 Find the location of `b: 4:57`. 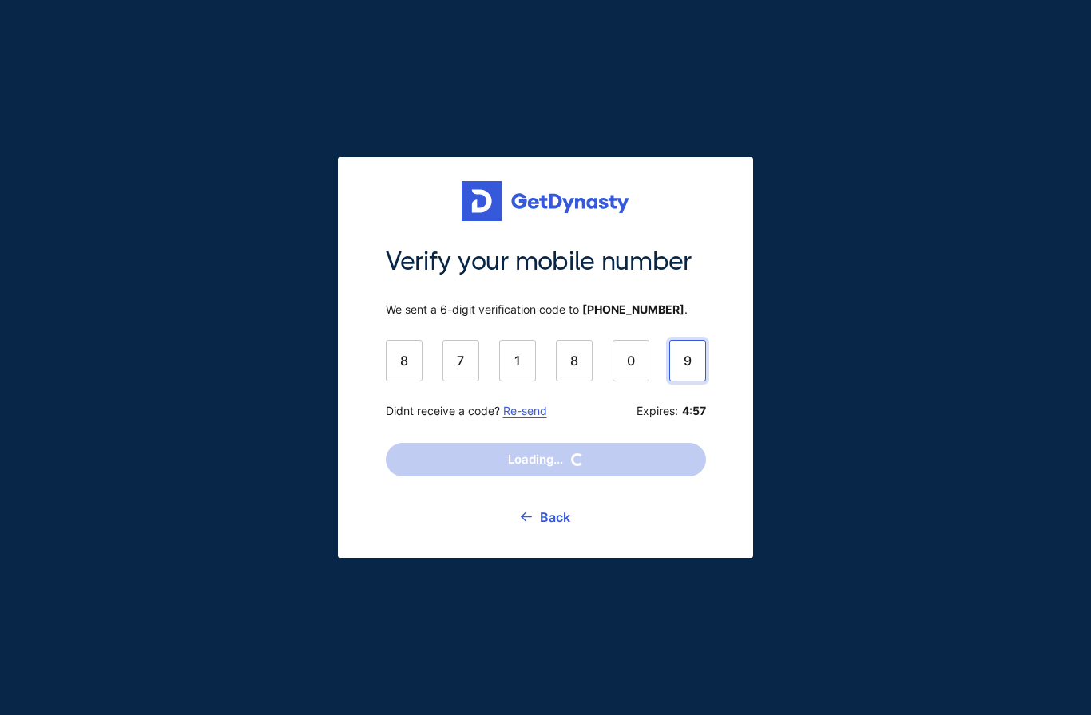

b: 4:57 is located at coordinates (694, 411).